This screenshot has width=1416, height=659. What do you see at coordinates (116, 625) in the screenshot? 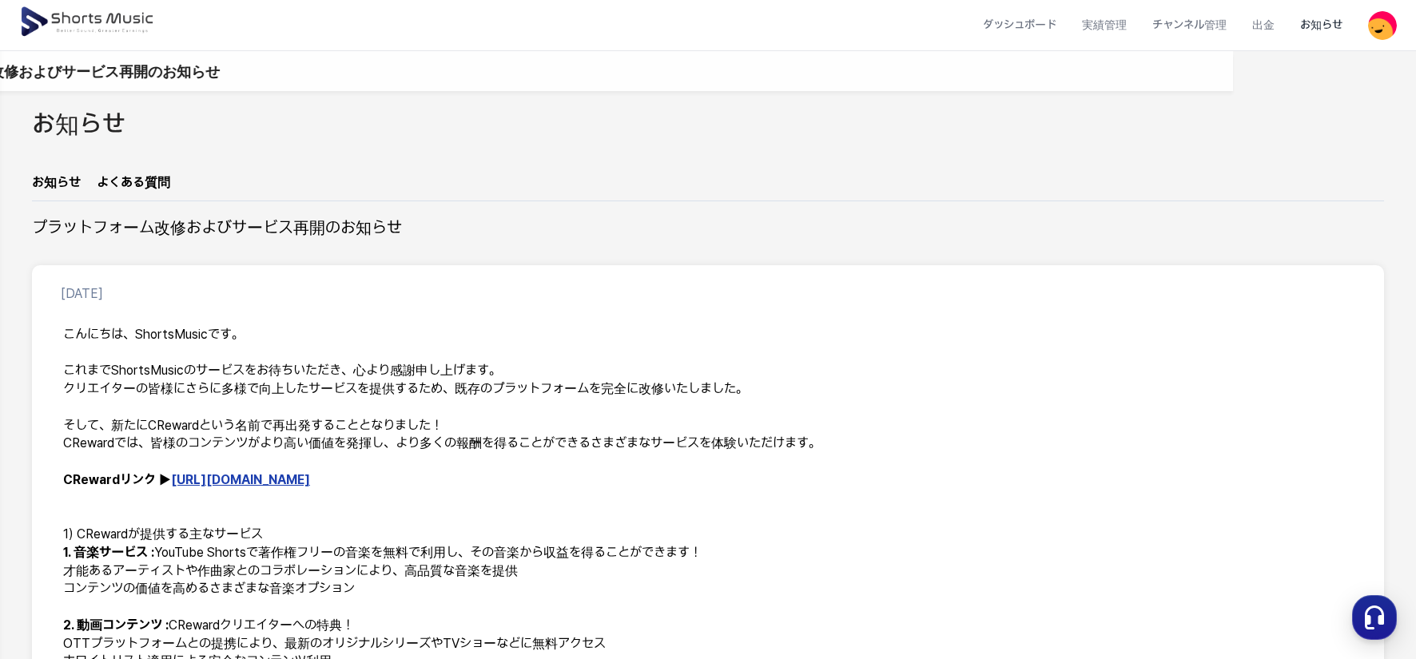
I see `strong: 2. 動画コンテンツ :` at bounding box center [116, 625].